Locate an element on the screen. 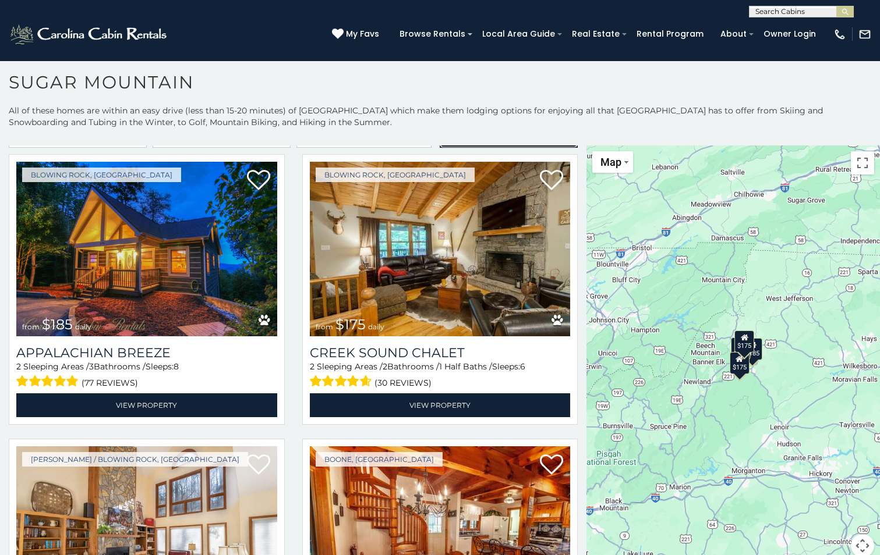 Image resolution: width=880 pixels, height=555 pixels. img: White-1-2.png is located at coordinates (89, 34).